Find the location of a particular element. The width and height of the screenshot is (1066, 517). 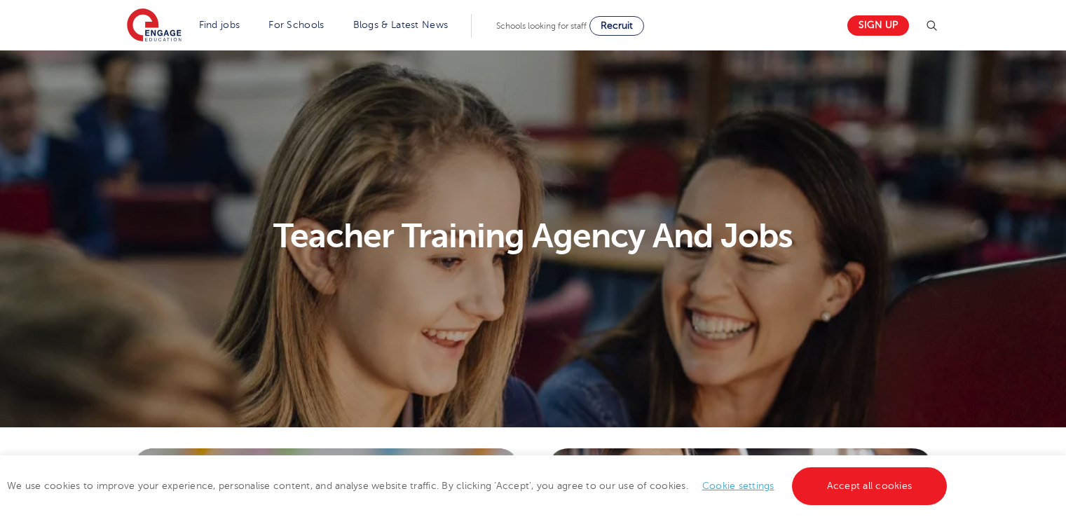

span: Recruit is located at coordinates (617, 25).